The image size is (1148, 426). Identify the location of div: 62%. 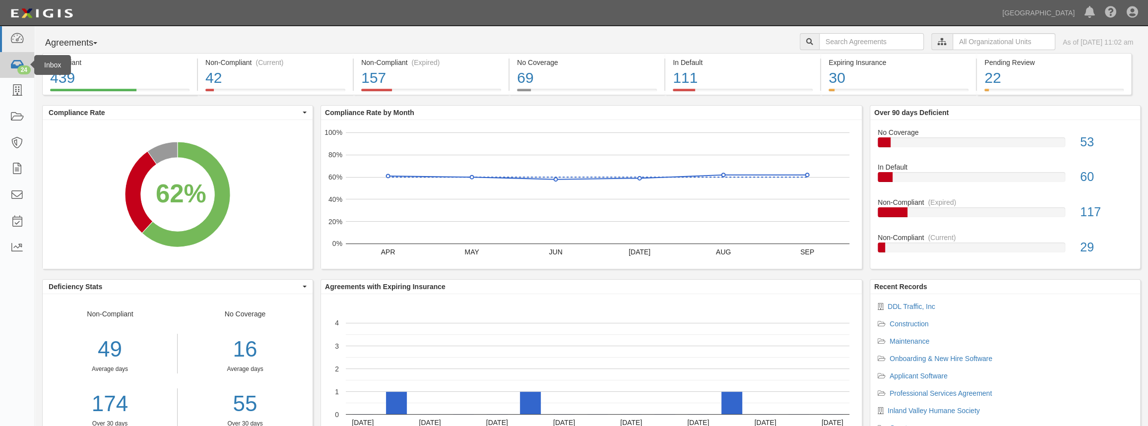
(181, 193).